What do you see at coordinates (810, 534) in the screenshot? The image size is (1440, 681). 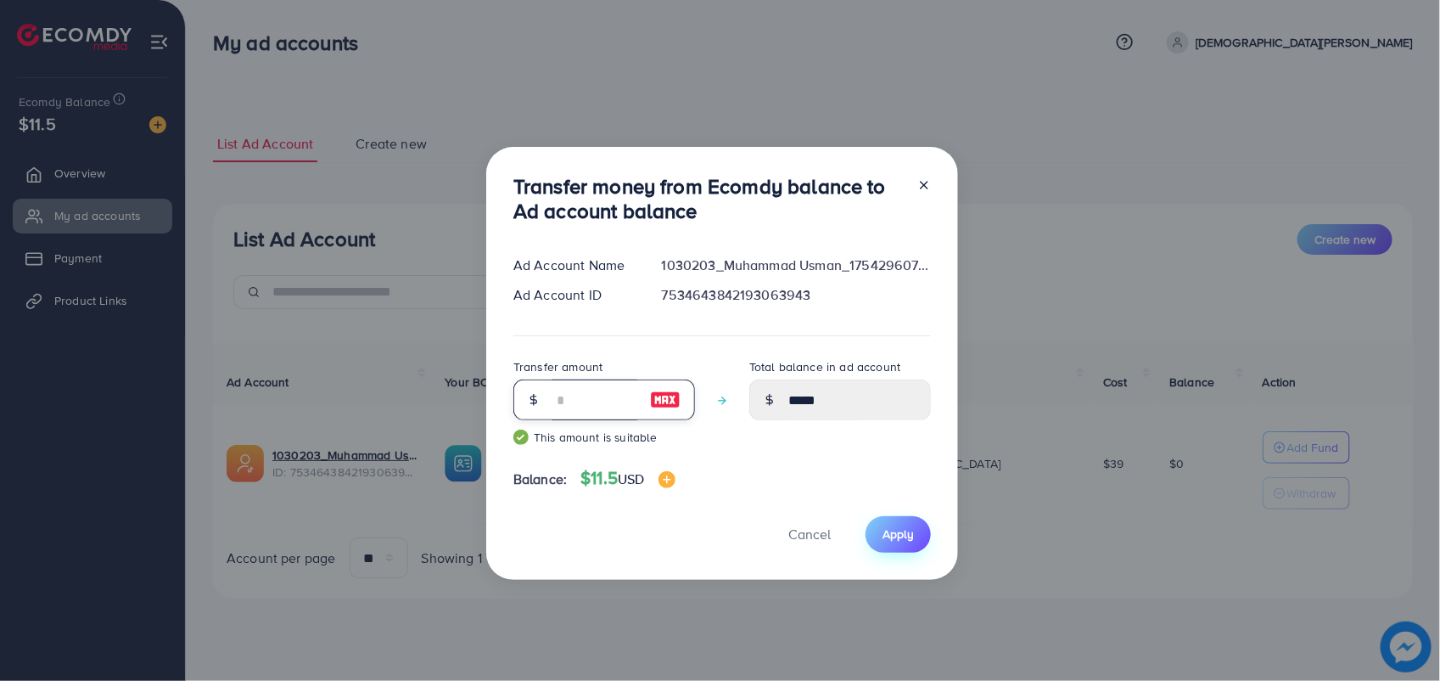 I see `button: Cancel` at bounding box center [810, 534].